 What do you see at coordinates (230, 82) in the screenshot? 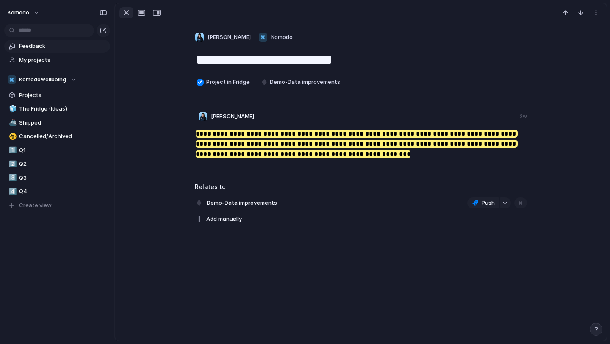
I see `span: Project in Fridge` at bounding box center [230, 82].